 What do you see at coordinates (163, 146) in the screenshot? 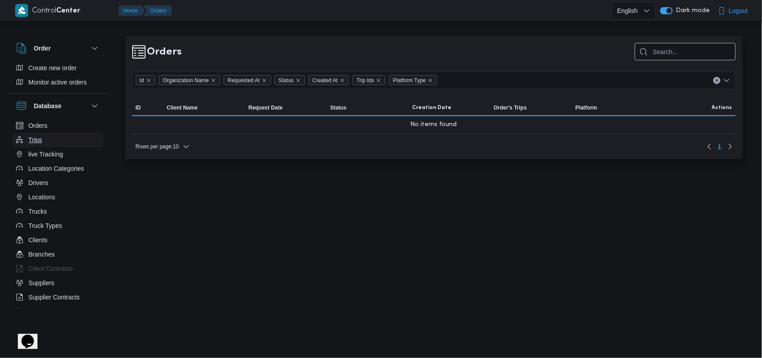
I see `button: Rows per page:10` at bounding box center [163, 146].